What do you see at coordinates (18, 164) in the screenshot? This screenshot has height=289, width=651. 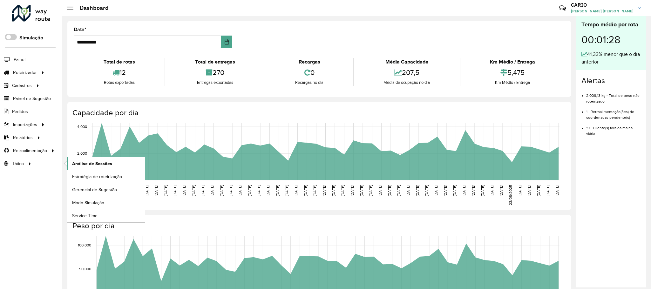 I see `span: Tático` at bounding box center [18, 164].